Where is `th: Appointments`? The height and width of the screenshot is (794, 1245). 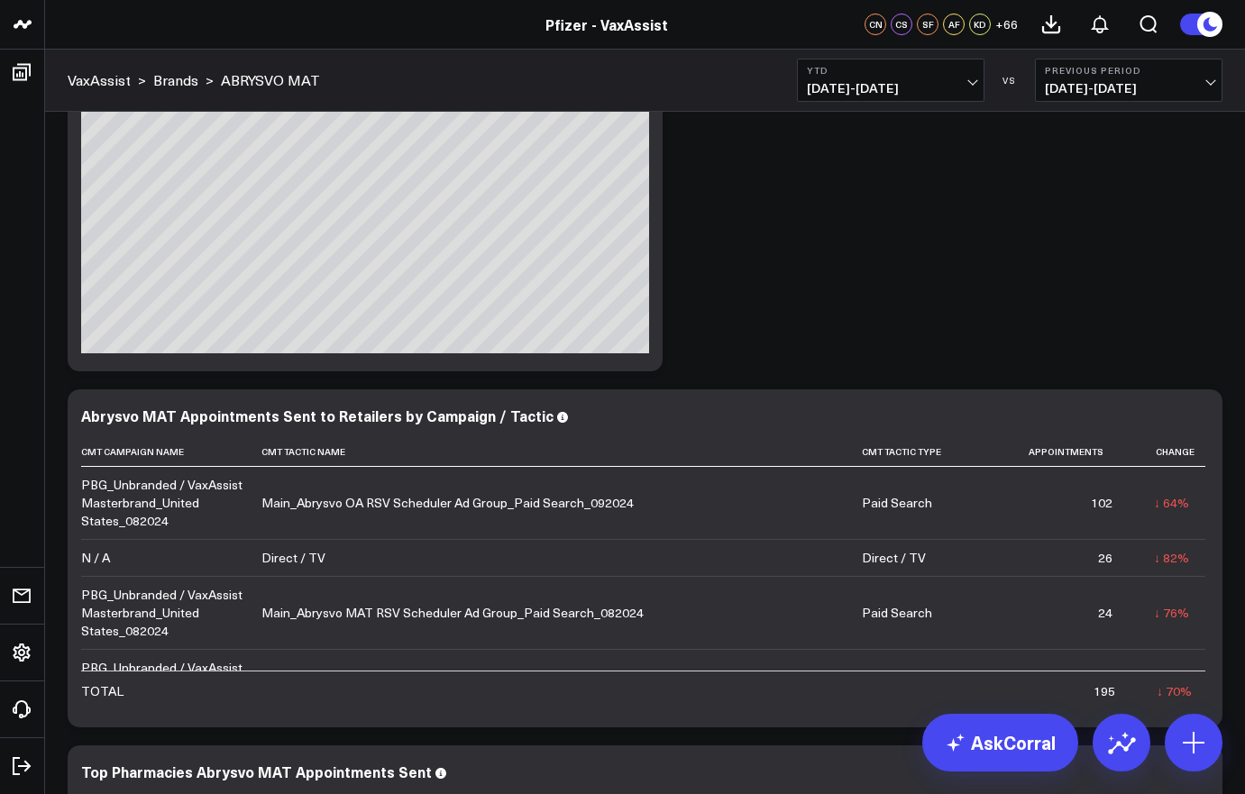
th: Appointments is located at coordinates (1063, 452).